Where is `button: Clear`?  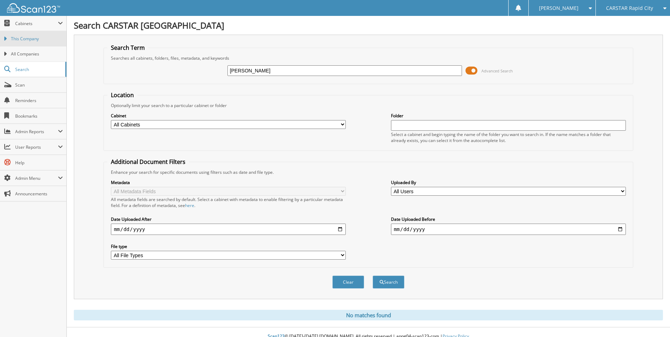
button: Clear is located at coordinates (348, 282).